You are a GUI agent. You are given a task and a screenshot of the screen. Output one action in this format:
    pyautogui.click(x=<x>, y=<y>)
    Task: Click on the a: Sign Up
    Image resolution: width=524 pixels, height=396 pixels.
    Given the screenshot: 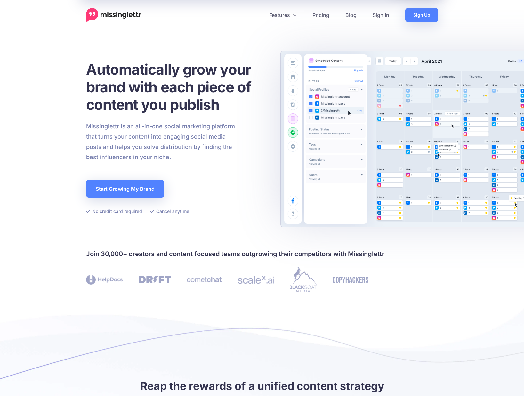 What is the action you would take?
    pyautogui.click(x=422, y=15)
    